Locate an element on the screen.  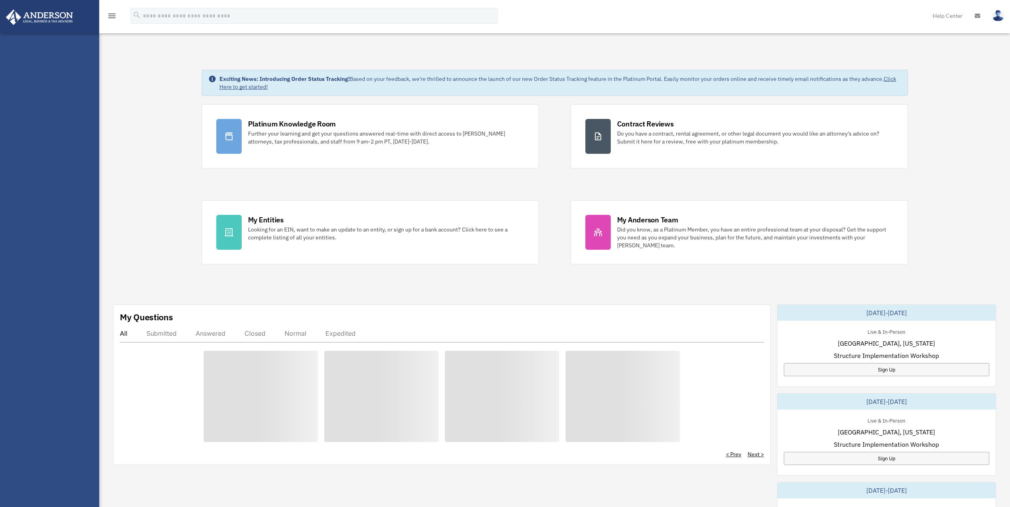
a: Click Here to get started! is located at coordinates (557, 83).